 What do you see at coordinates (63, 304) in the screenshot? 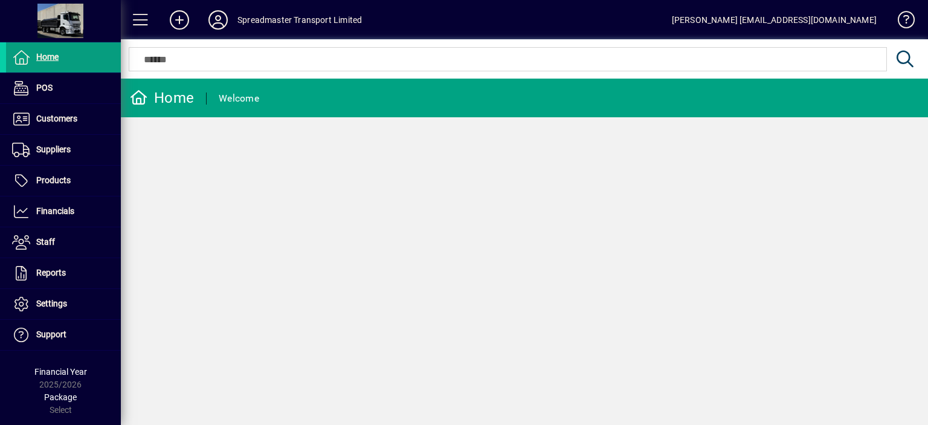
I see `a: Settings` at bounding box center [63, 304].